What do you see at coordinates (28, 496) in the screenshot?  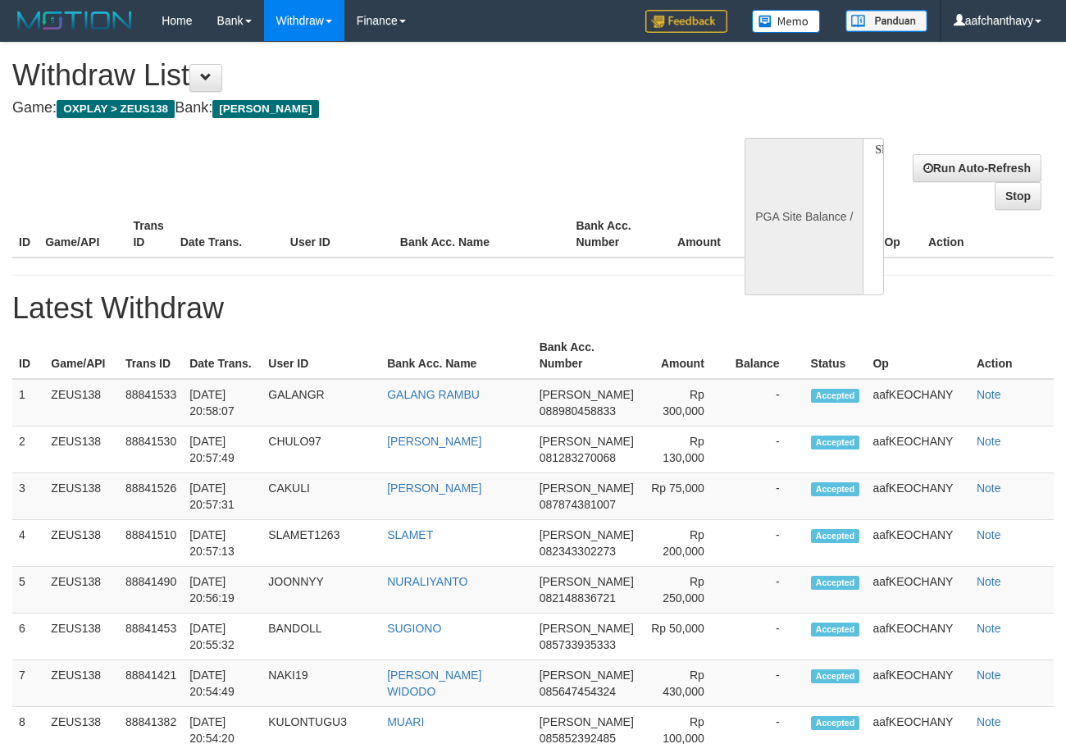 I see `td: 3` at bounding box center [28, 496].